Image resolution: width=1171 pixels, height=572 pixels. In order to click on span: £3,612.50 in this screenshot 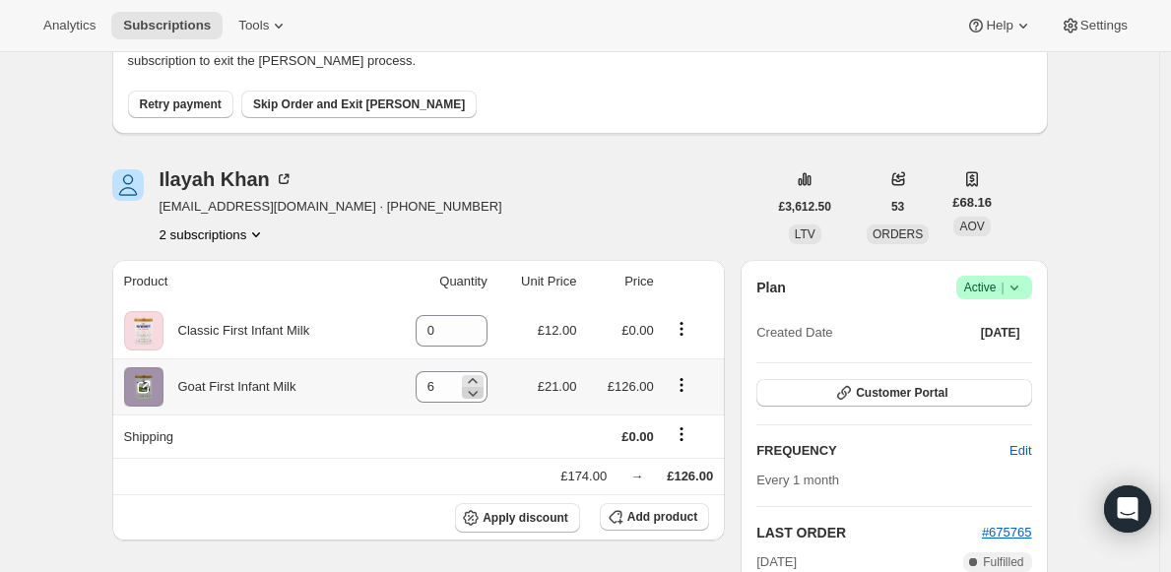, I will do `click(804, 207)`.